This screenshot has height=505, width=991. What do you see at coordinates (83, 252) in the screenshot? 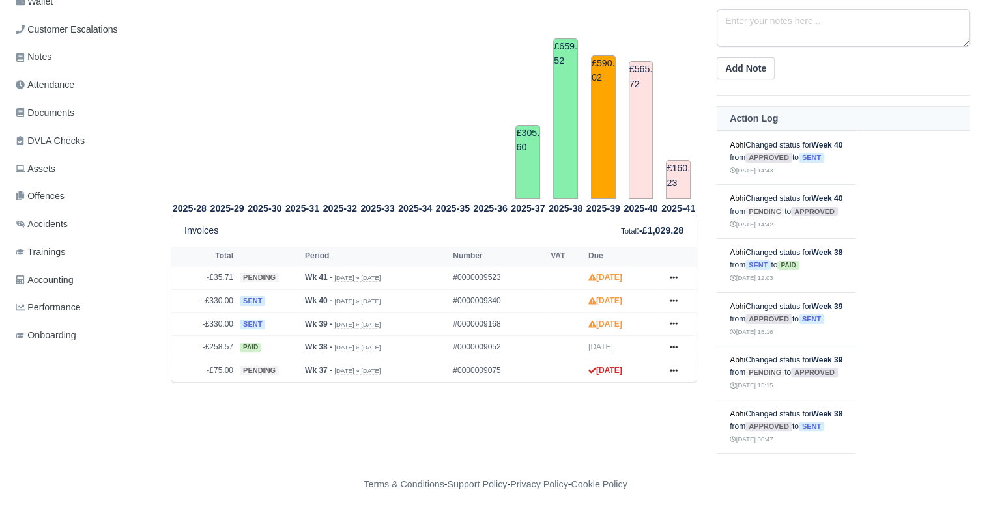
I see `a: Trainings` at bounding box center [83, 252].